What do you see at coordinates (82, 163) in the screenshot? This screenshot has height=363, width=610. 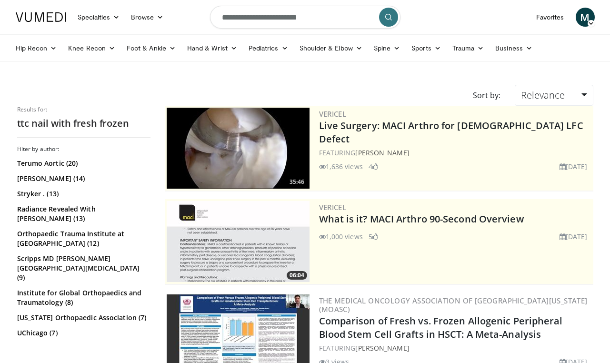 I see `a: Terumo Aortic (20)` at bounding box center [82, 163].